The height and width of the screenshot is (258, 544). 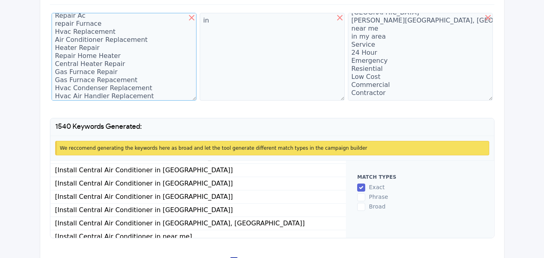 What do you see at coordinates (377, 187) in the screenshot?
I see `span: exact` at bounding box center [377, 187].